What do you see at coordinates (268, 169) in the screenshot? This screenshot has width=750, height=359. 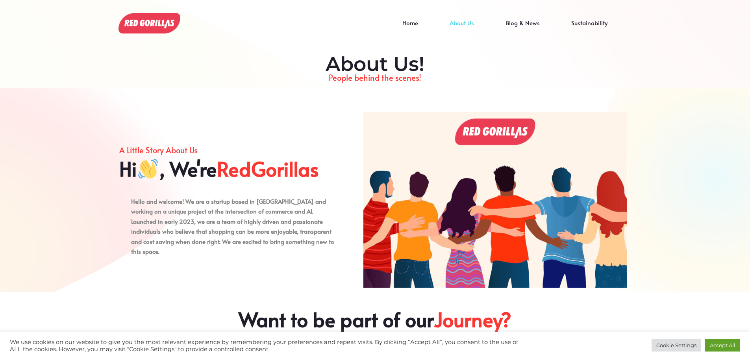 I see `span: RedGorillas` at bounding box center [268, 169].